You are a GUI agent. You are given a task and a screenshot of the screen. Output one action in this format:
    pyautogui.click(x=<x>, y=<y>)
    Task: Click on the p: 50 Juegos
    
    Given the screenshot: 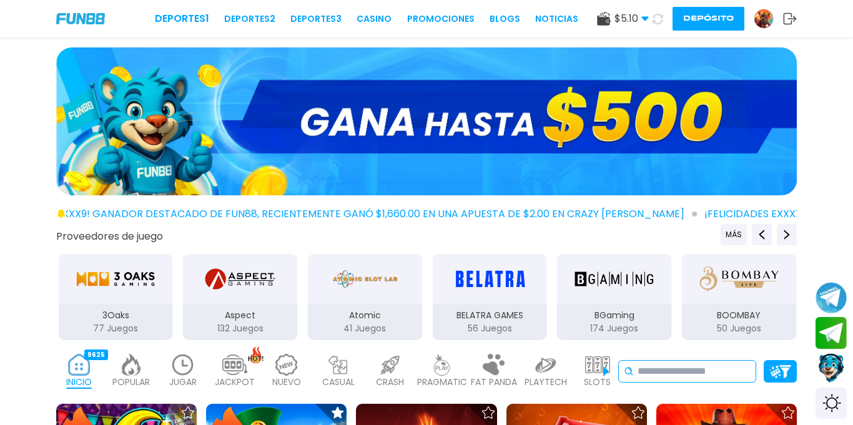 What is the action you would take?
    pyautogui.click(x=739, y=328)
    